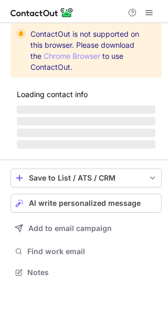  Describe the element at coordinates (86, 252) in the screenshot. I see `button: Find work email` at that location.